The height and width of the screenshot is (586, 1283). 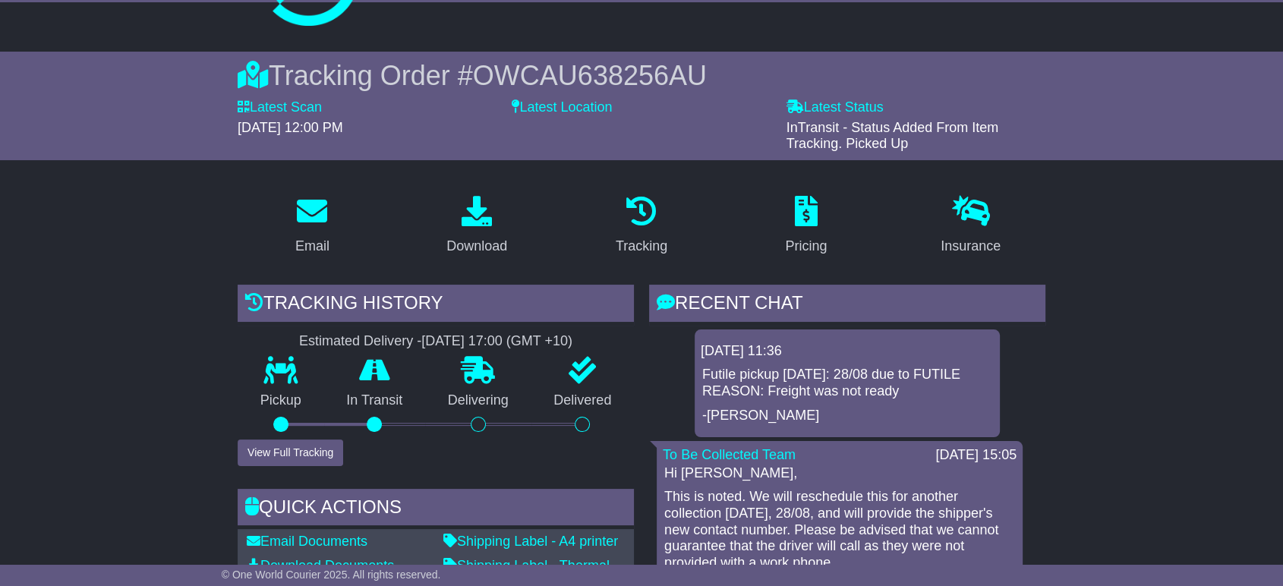 What do you see at coordinates (642, 226) in the screenshot?
I see `a: Tracking` at bounding box center [642, 226].